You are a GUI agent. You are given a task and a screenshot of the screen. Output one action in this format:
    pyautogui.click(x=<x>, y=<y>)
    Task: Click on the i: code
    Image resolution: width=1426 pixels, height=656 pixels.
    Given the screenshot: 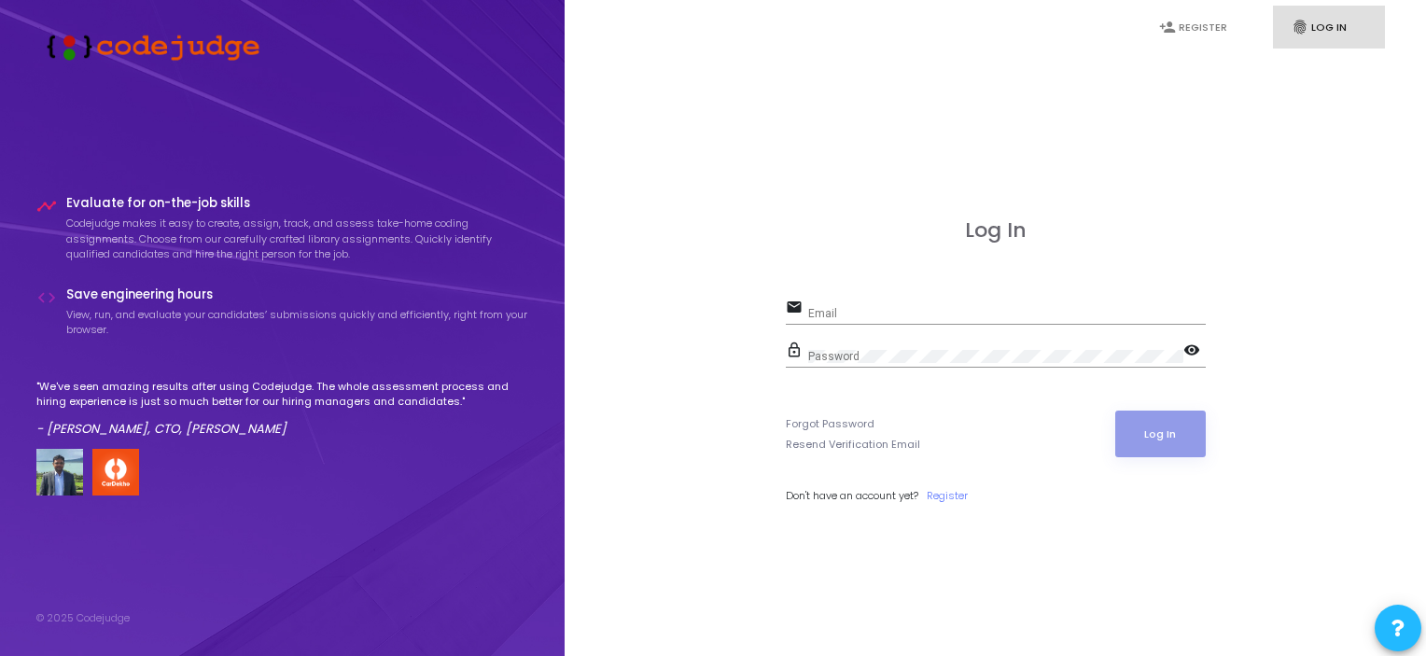 What is the action you would take?
    pyautogui.click(x=47, y=298)
    